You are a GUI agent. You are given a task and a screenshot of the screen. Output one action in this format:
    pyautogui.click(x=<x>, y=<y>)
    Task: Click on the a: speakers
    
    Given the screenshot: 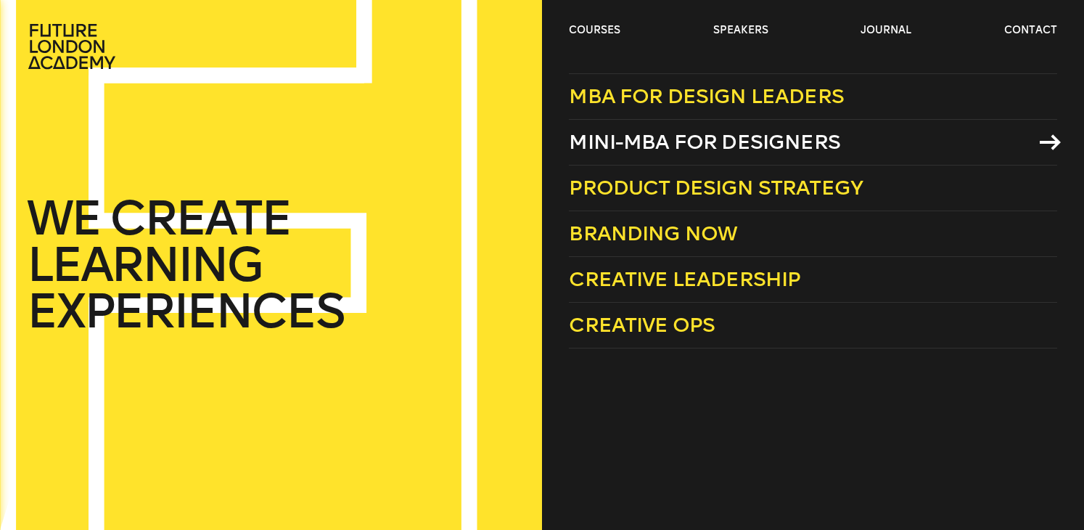 What is the action you would take?
    pyautogui.click(x=741, y=30)
    